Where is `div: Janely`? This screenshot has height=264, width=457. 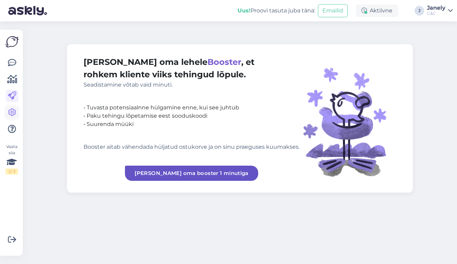
div: Janely is located at coordinates (436, 8).